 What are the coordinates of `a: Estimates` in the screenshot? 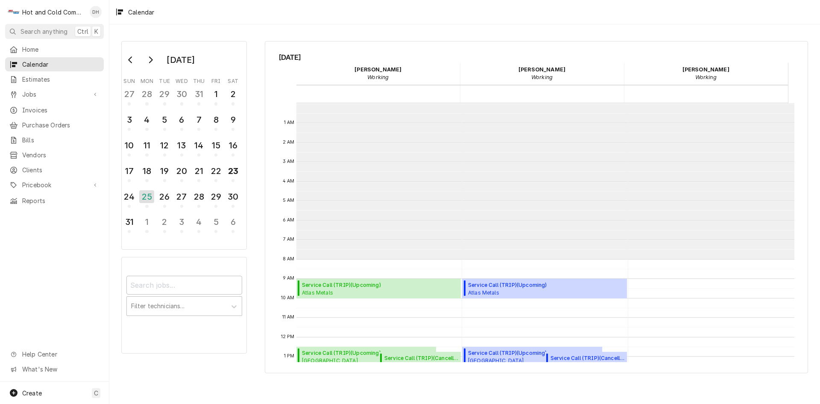 It's located at (54, 79).